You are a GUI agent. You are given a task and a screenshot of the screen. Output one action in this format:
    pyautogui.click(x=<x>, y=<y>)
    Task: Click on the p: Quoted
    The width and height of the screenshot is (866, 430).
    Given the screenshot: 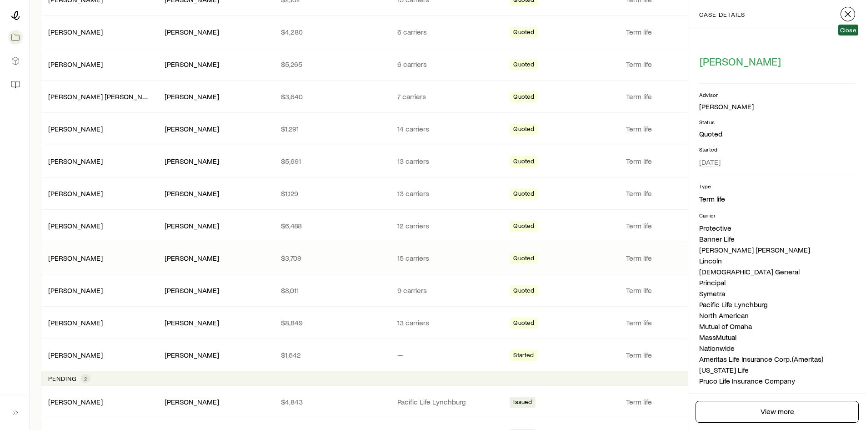 What is the action you would take?
    pyautogui.click(x=777, y=134)
    